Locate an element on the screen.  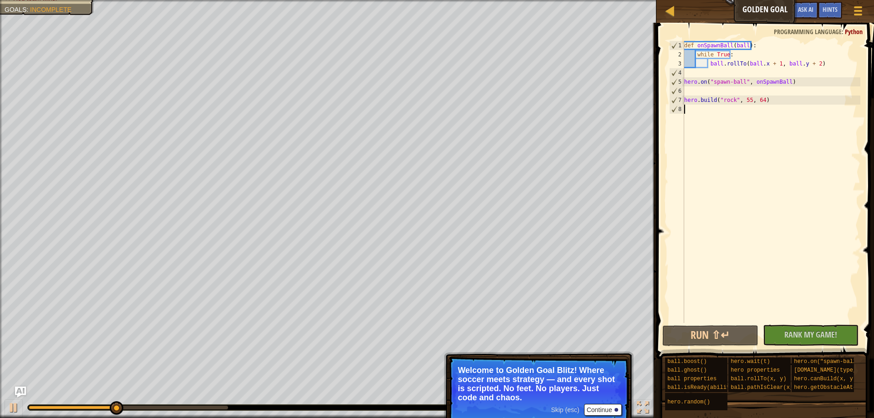
span: hero properties is located at coordinates (755, 370).